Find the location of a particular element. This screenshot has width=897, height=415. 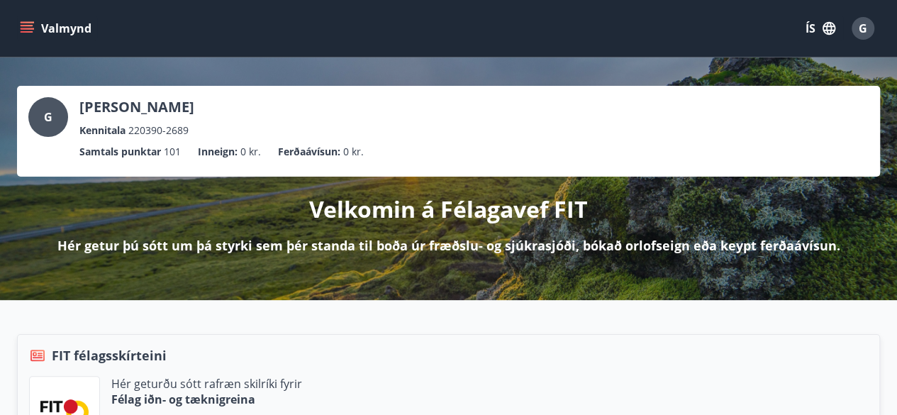

p: Félag iðn- og tæknigreina is located at coordinates (206, 399).